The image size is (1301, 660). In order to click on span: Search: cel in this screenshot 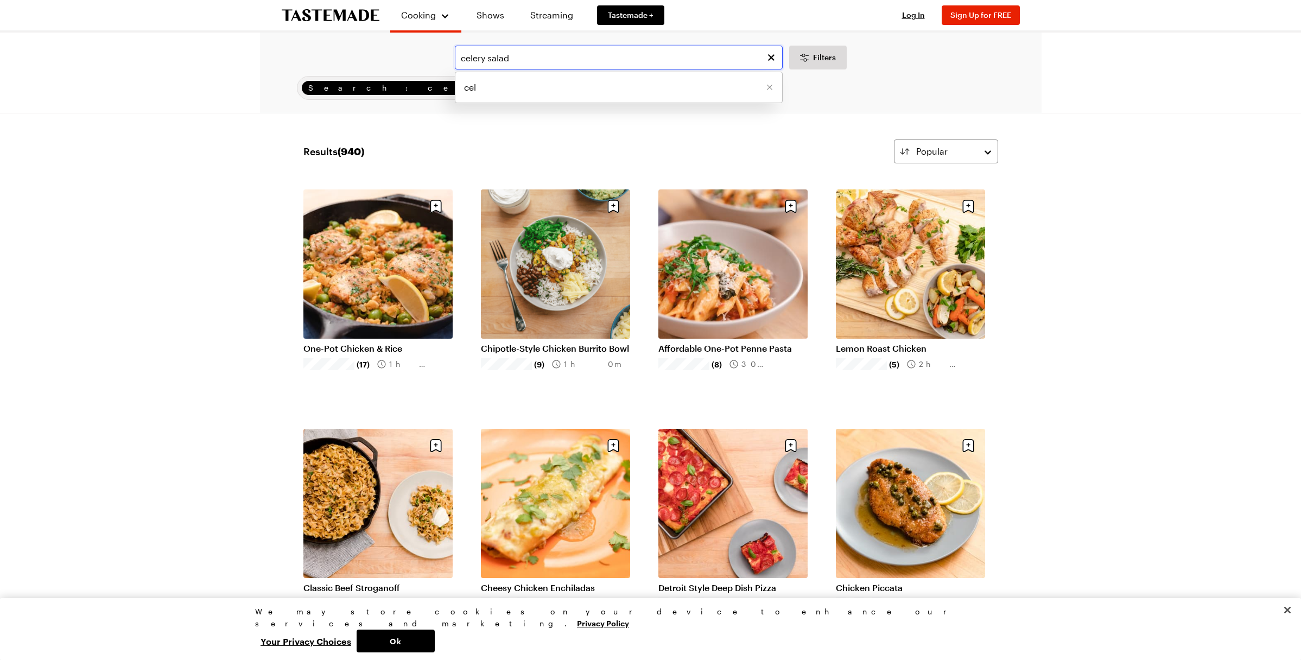, I will do `click(387, 88)`.